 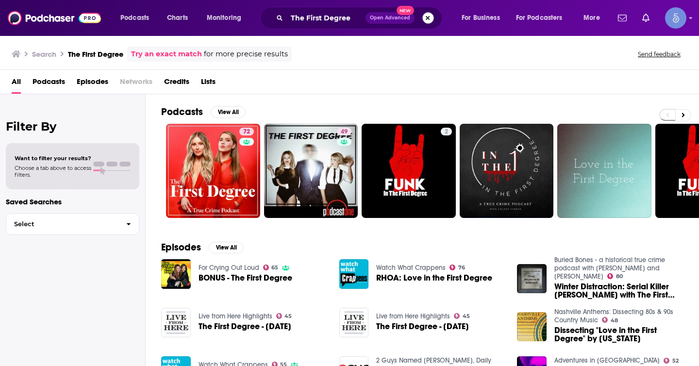 What do you see at coordinates (675, 361) in the screenshot?
I see `span: 52` at bounding box center [675, 361].